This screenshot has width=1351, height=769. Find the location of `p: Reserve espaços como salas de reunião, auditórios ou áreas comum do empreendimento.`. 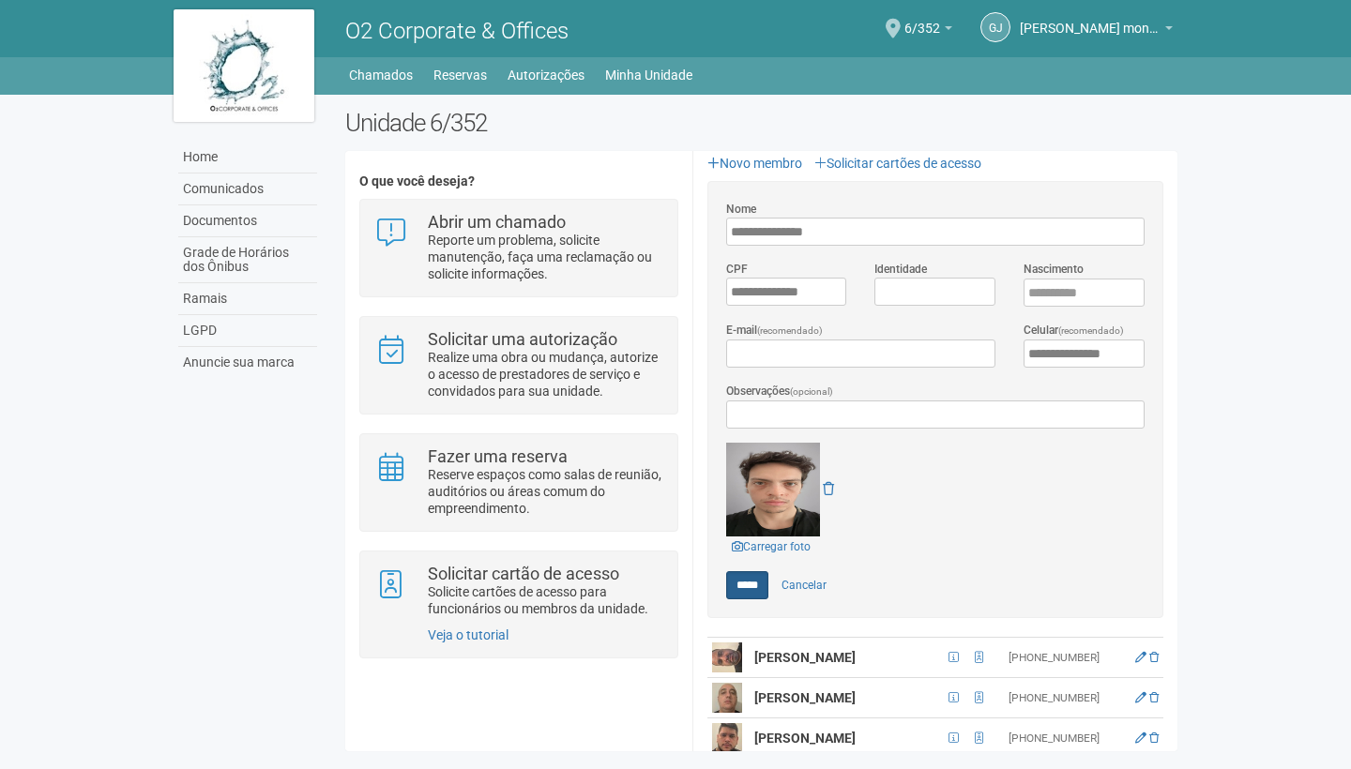

p: Reserve espaços como salas de reunião, auditórios ou áreas comum do empreendimento. is located at coordinates (545, 492).